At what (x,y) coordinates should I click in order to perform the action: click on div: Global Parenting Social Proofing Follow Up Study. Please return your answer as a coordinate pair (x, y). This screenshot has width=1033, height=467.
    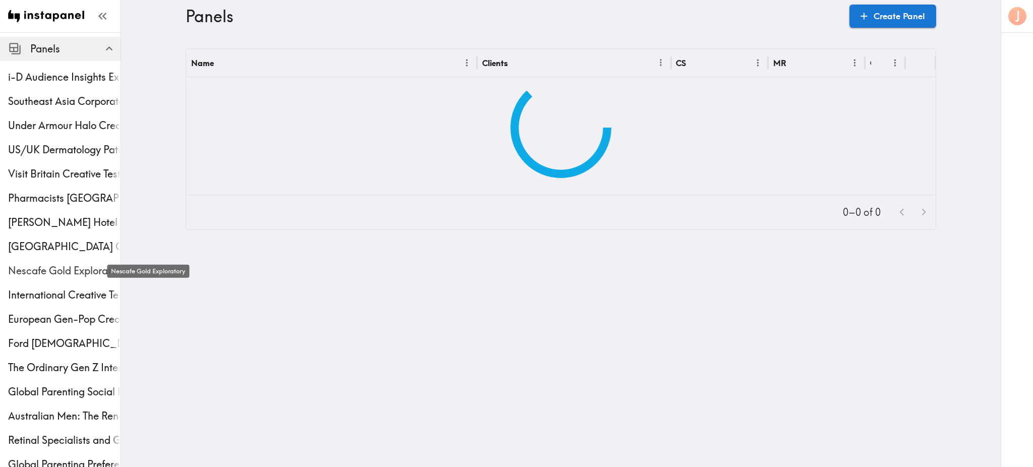
    Looking at the image, I should click on (64, 392).